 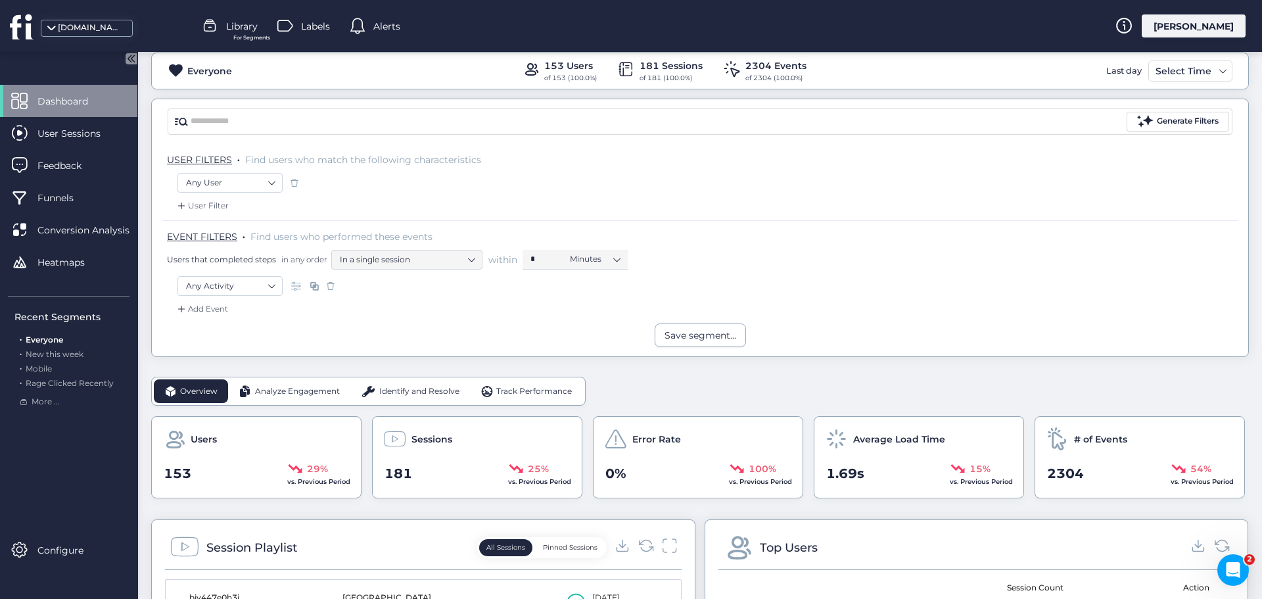 What do you see at coordinates (242, 26) in the screenshot?
I see `span: Library` at bounding box center [242, 26].